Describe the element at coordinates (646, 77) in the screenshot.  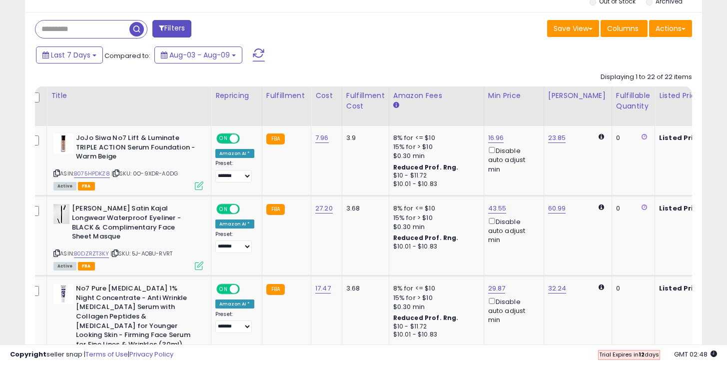
I see `div: Displaying 1 to 22 of 22 items` at that location.